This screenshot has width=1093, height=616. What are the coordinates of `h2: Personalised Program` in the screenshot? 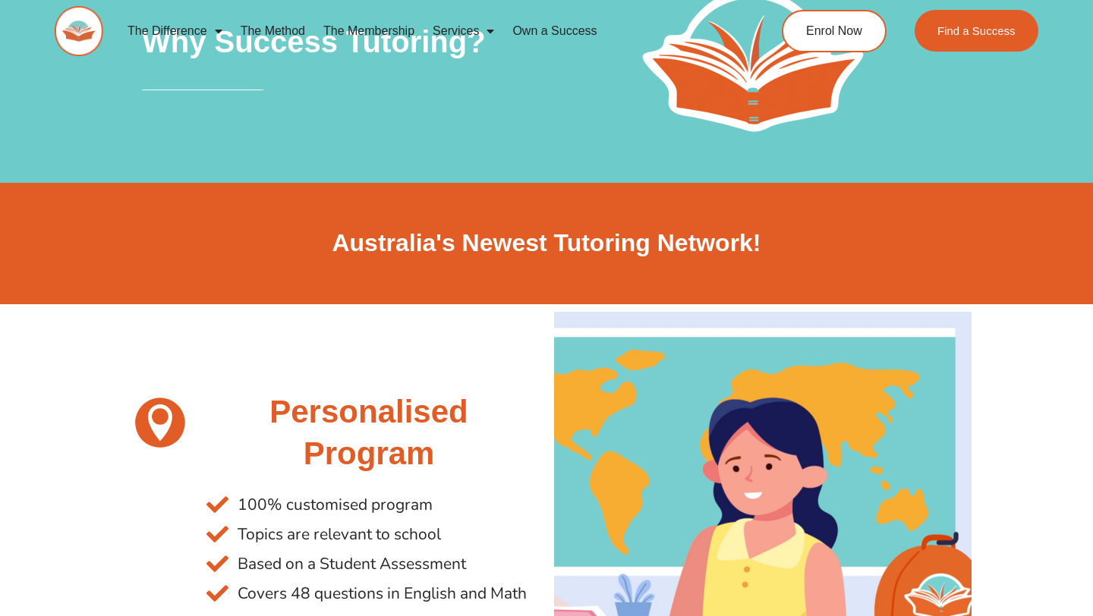 It's located at (369, 433).